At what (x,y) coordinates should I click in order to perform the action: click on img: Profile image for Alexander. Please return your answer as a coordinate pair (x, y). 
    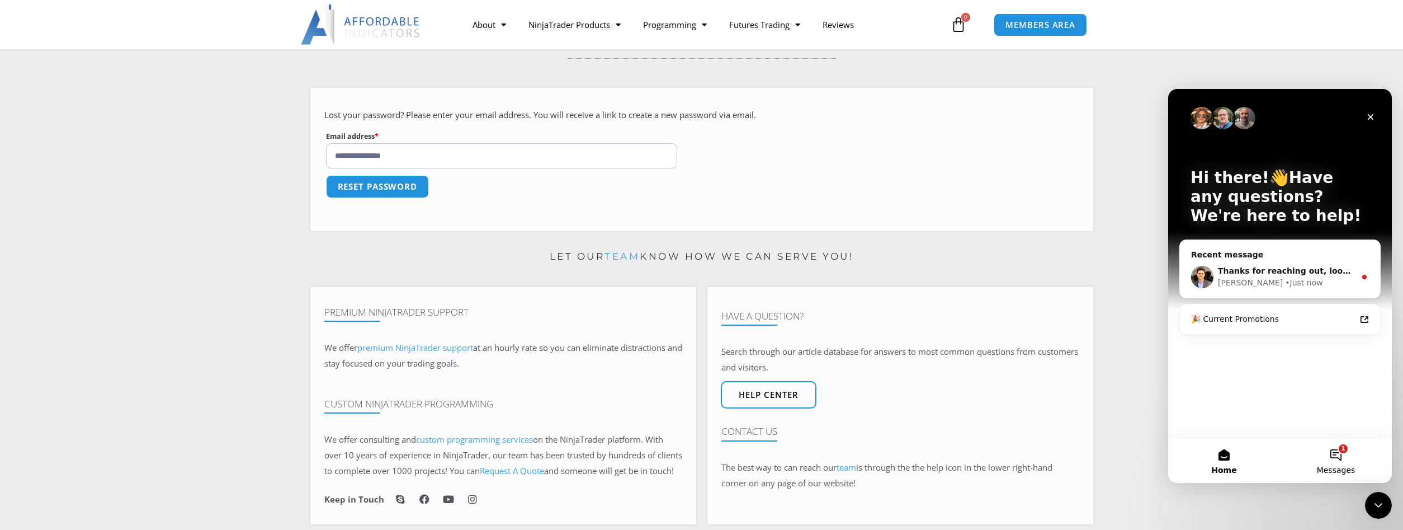
    Looking at the image, I should click on (34, 29).